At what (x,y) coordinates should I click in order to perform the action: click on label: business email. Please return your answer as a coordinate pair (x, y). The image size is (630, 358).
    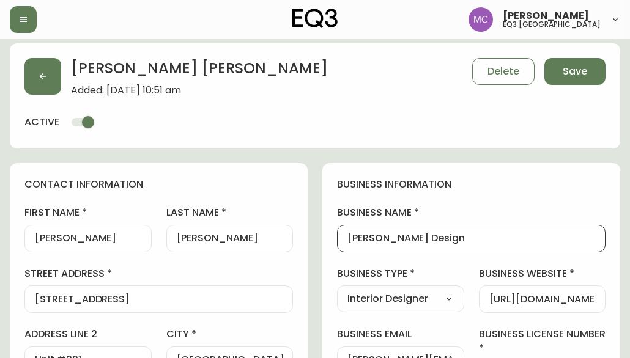
    Looking at the image, I should click on (400, 334).